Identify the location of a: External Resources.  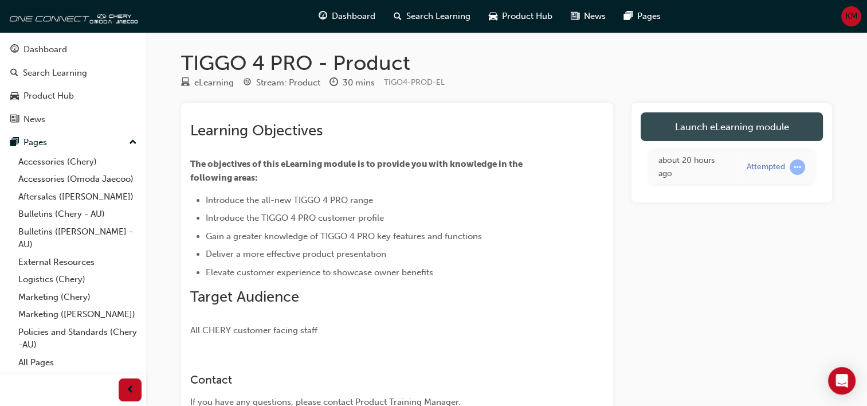
(77, 262).